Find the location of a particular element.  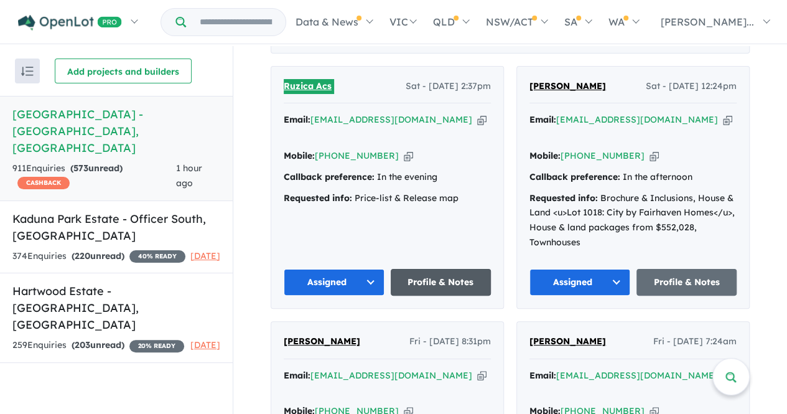

div: 911 Enquir ies is located at coordinates (94, 176).